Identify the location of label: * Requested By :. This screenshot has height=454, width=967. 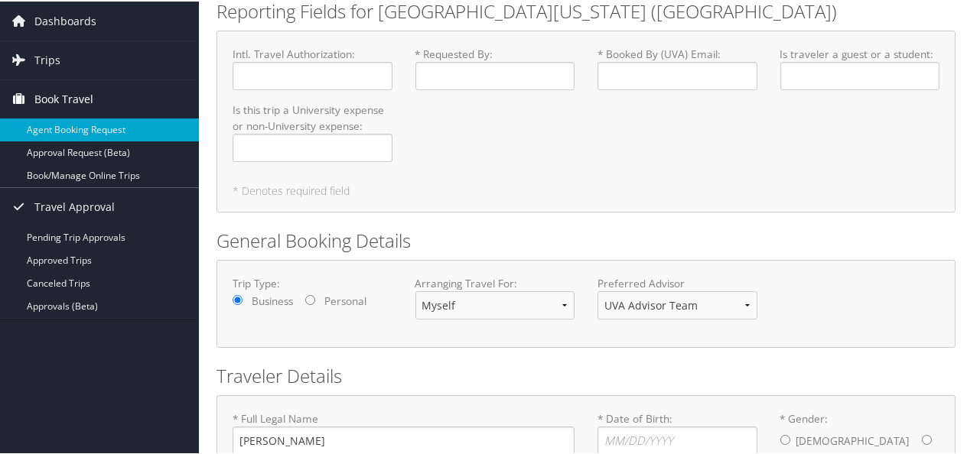
(495, 67).